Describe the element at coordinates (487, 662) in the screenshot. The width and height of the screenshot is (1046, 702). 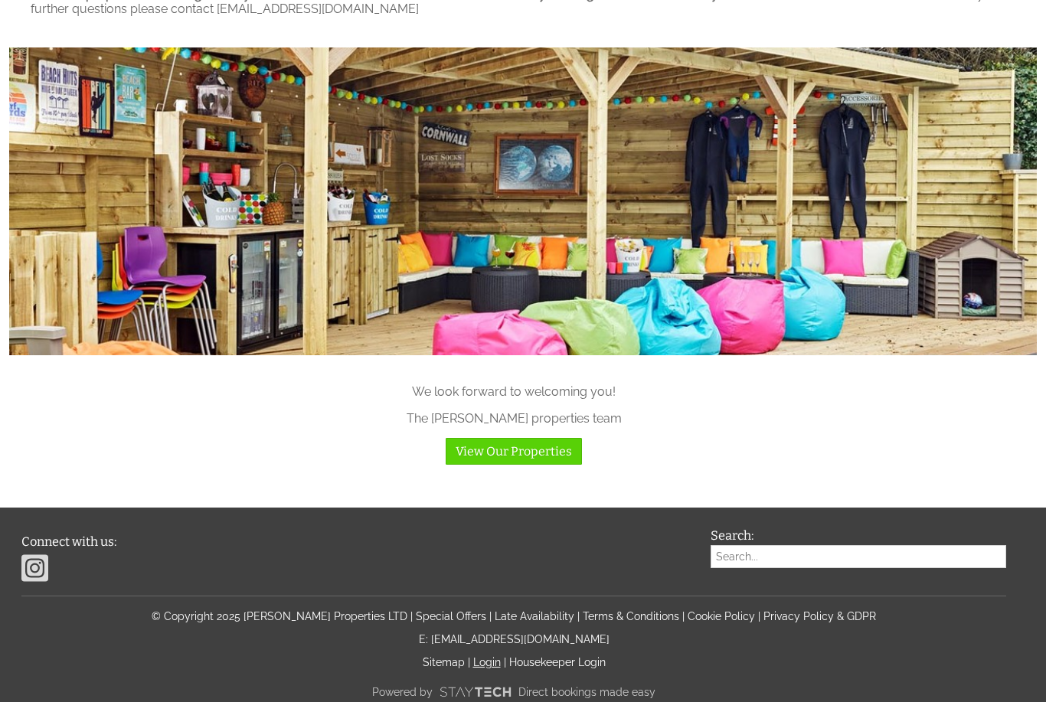
I see `a: Login` at that location.